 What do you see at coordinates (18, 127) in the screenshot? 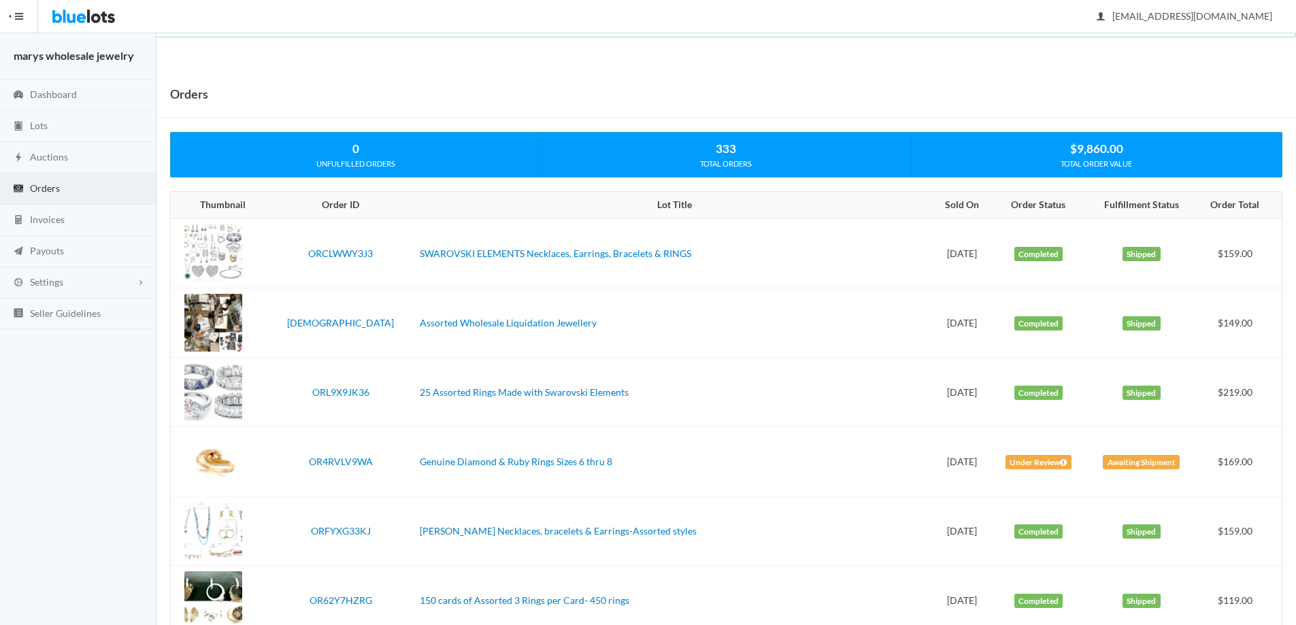
I see `ion-icon: clipboard` at bounding box center [18, 127].